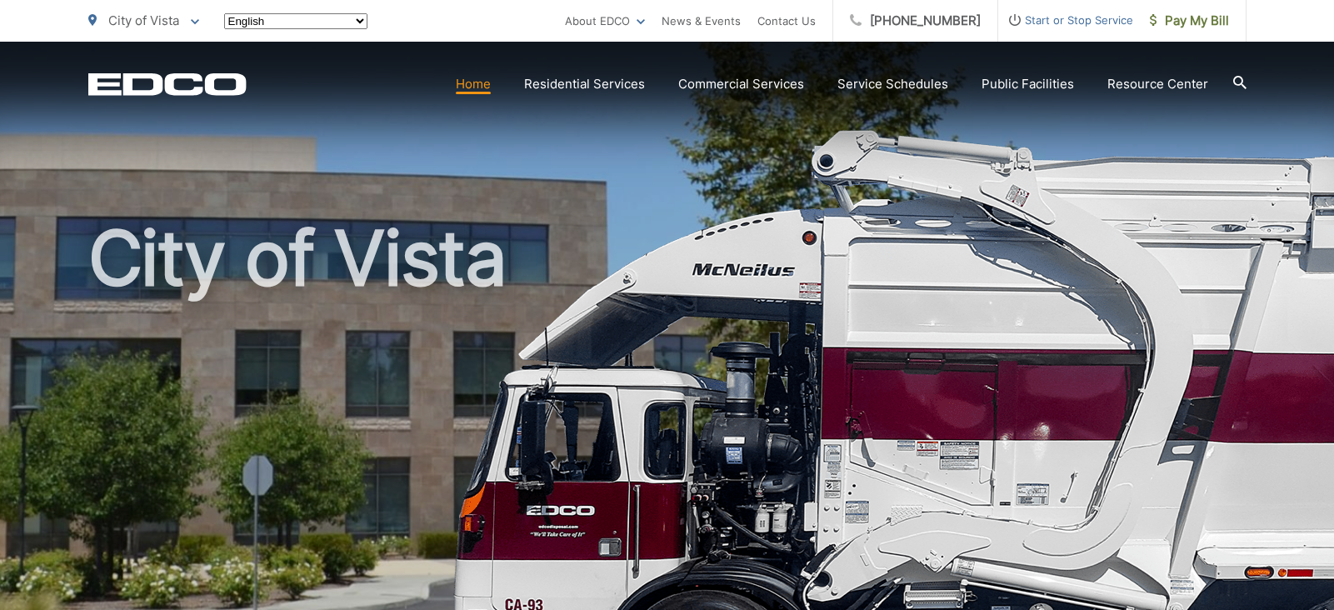 This screenshot has width=1334, height=610. I want to click on span: City of Vista, so click(143, 20).